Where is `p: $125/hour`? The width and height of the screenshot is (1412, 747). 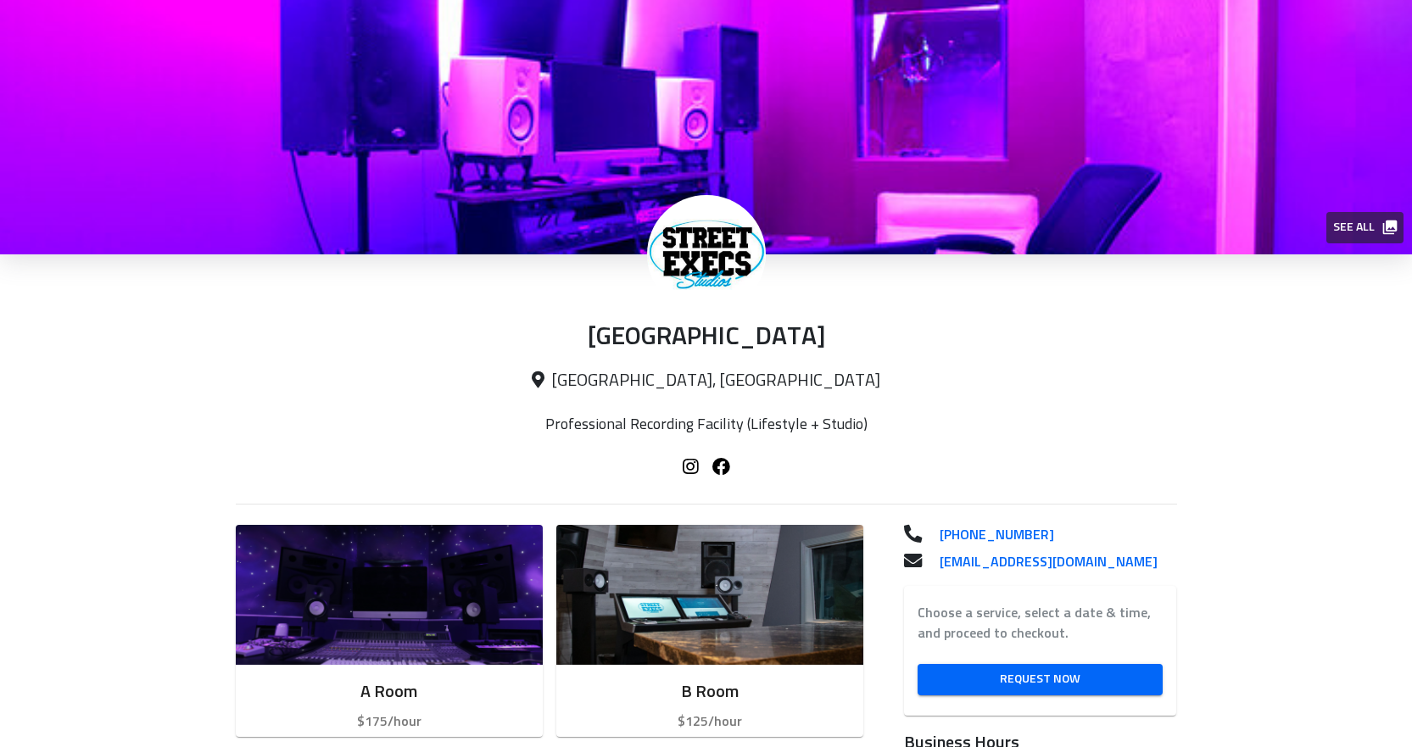
p: $125/hour is located at coordinates (710, 722).